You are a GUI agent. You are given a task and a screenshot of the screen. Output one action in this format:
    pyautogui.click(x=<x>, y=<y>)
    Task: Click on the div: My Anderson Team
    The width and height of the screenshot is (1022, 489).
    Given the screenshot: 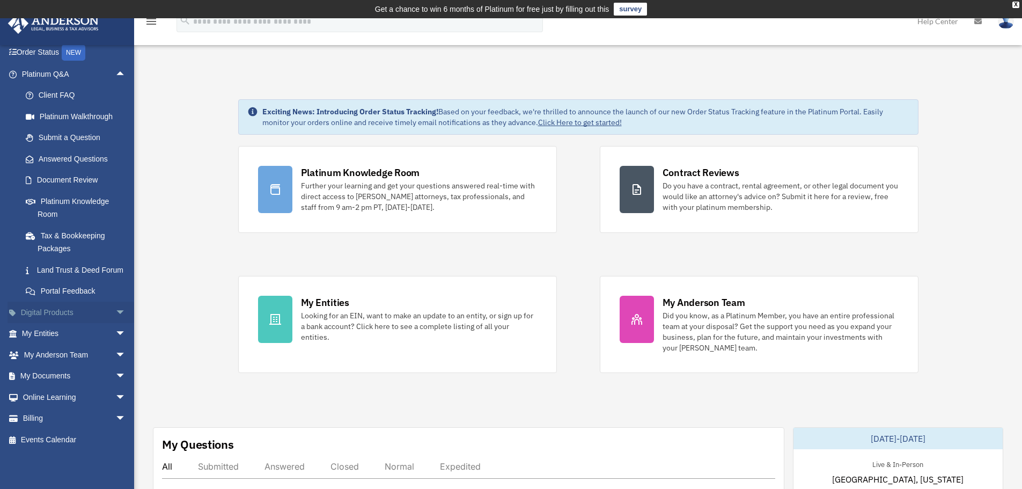 What is the action you would take?
    pyautogui.click(x=704, y=302)
    